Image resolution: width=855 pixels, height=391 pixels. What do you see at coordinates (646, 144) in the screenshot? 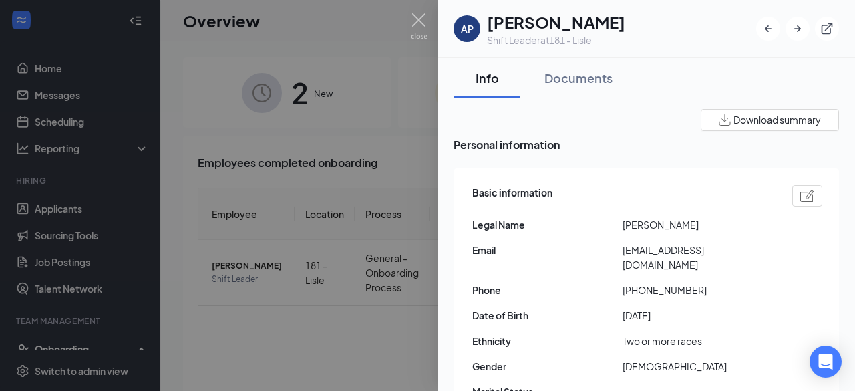
I see `span: Personal information` at bounding box center [646, 144].